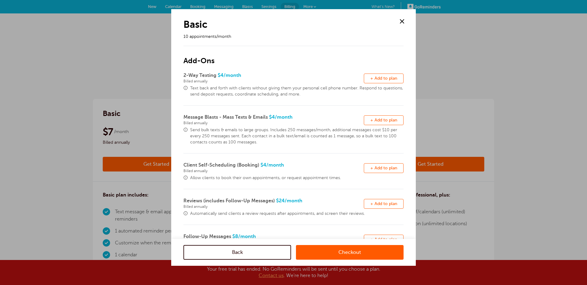 The width and height of the screenshot is (587, 285). I want to click on span: Client Self-Scheduling (Booking), so click(221, 165).